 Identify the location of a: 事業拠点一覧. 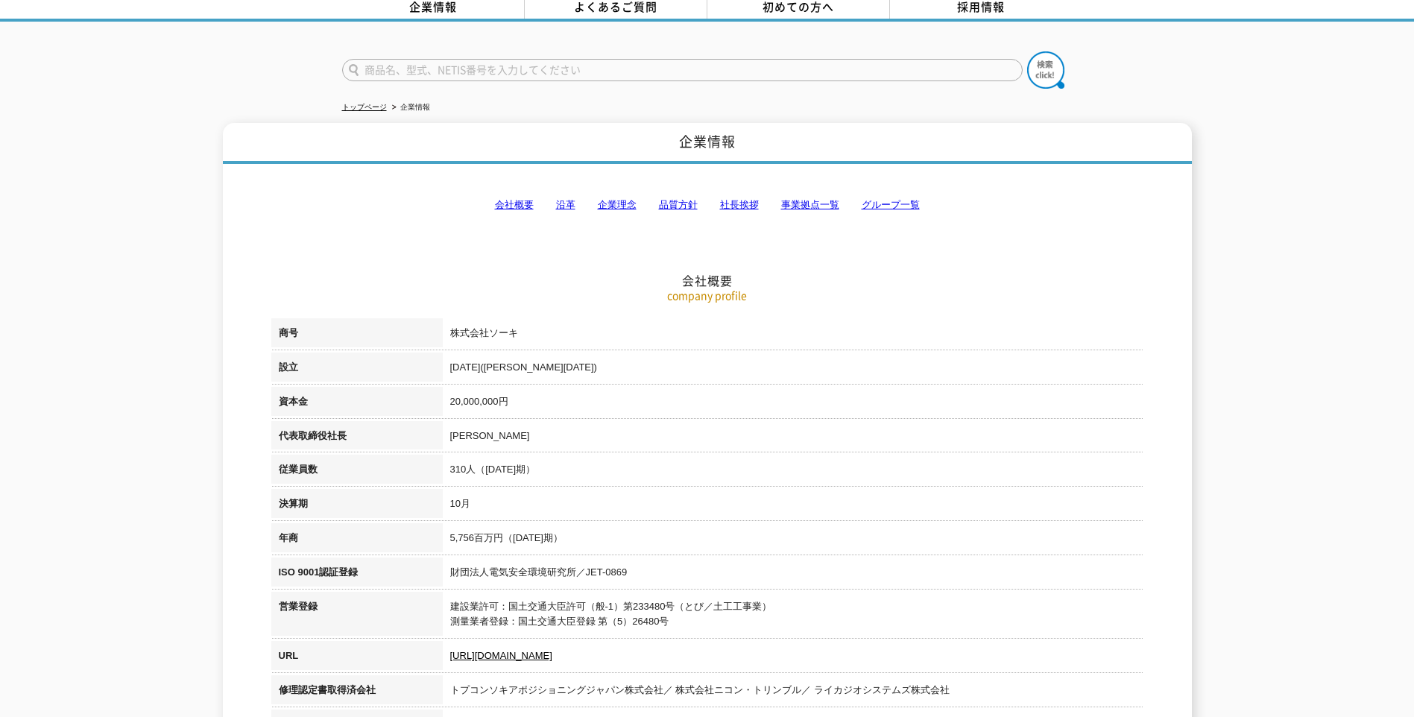
(810, 204).